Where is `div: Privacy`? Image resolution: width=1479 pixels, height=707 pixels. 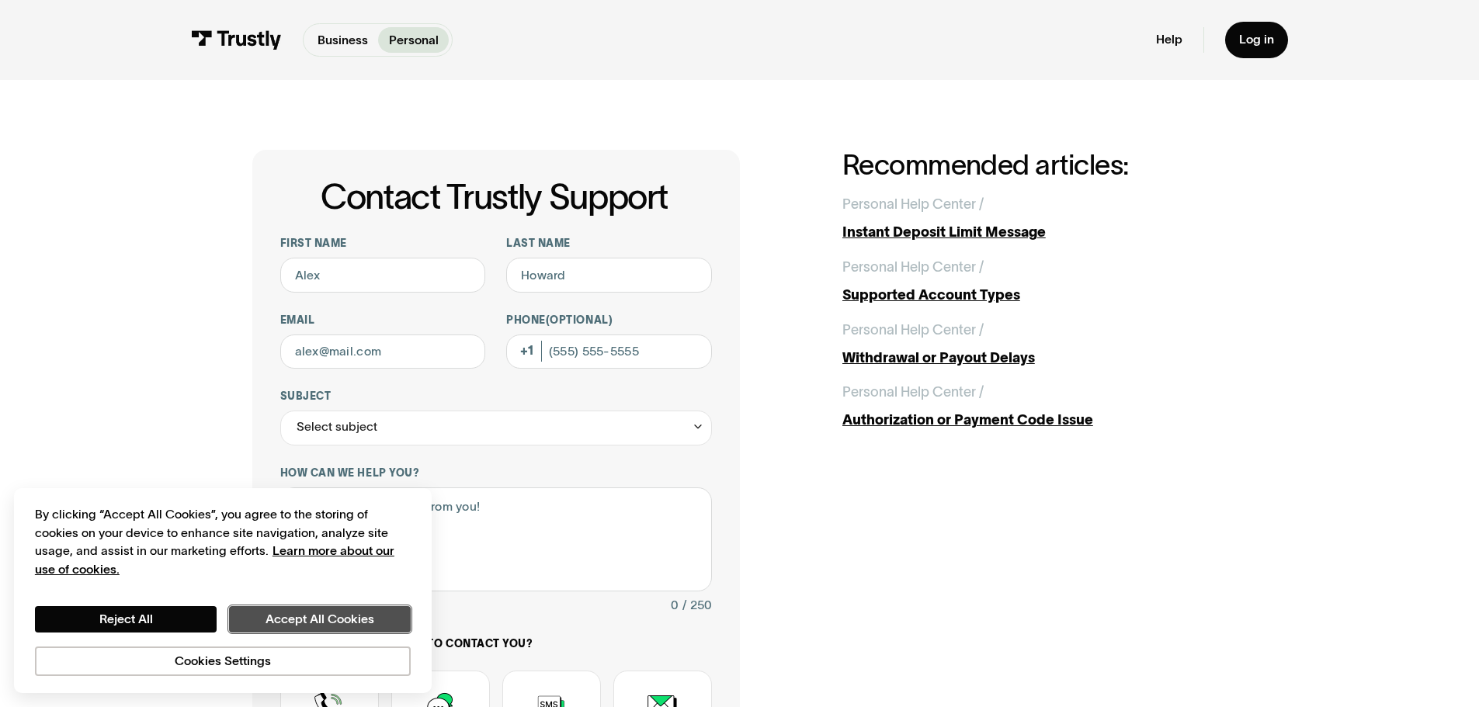 div: Privacy is located at coordinates (223, 590).